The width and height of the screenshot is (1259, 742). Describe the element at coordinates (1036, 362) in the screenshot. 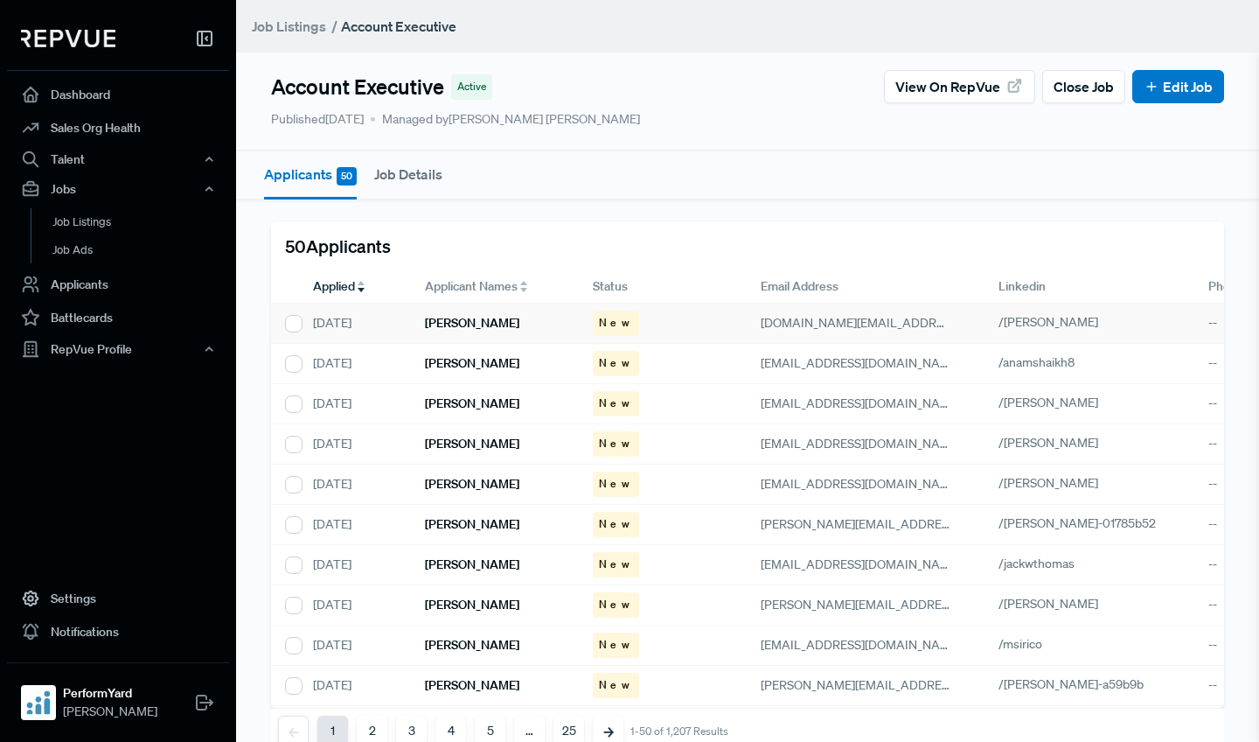

I see `span: /anamshaikh8` at that location.